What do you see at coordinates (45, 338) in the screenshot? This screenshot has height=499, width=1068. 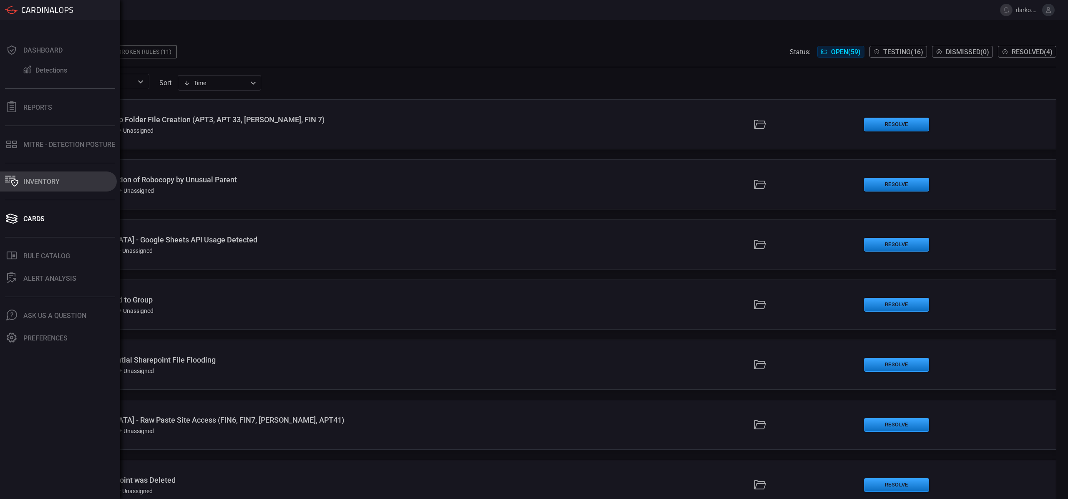 I see `div: Preferences` at bounding box center [45, 338].